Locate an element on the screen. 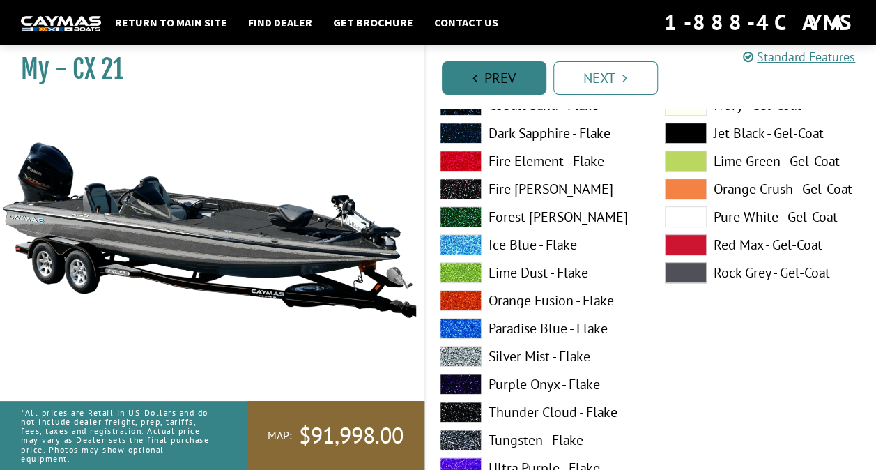  label: Jet Black - Gel-Coat is located at coordinates (763, 133).